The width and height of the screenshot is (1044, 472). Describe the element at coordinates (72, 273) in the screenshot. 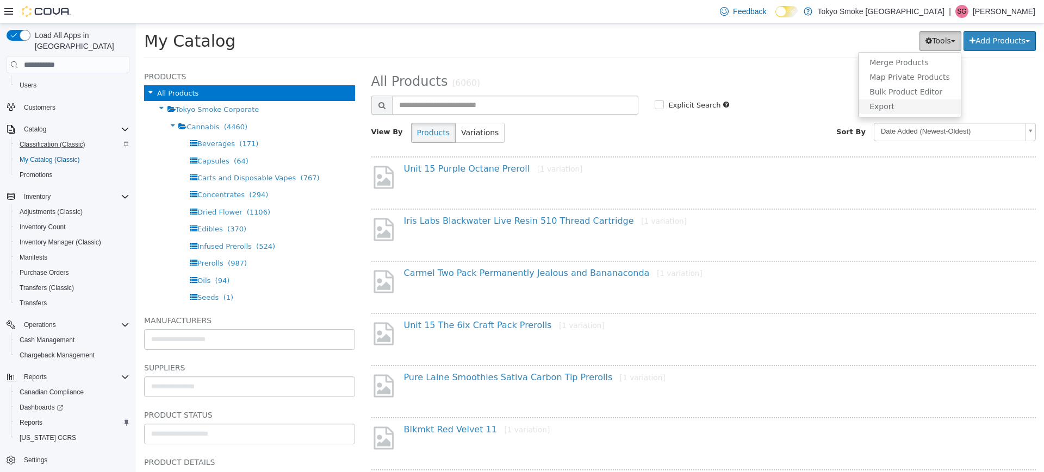

I see `span: Purchase Orders` at that location.